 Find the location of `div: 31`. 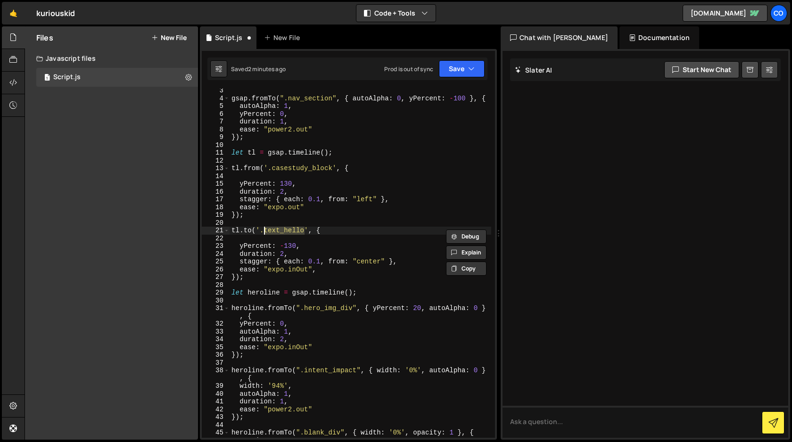

div: 31 is located at coordinates (216, 312).